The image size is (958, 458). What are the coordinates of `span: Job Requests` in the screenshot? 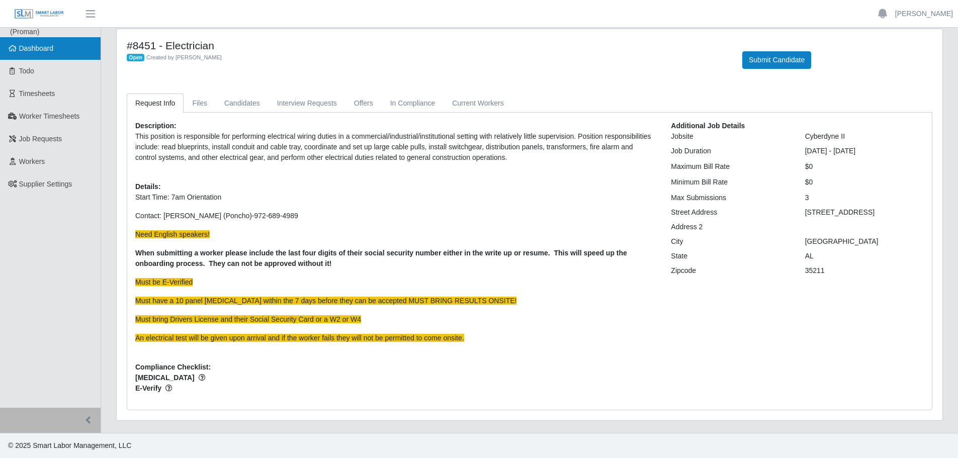 It's located at (41, 139).